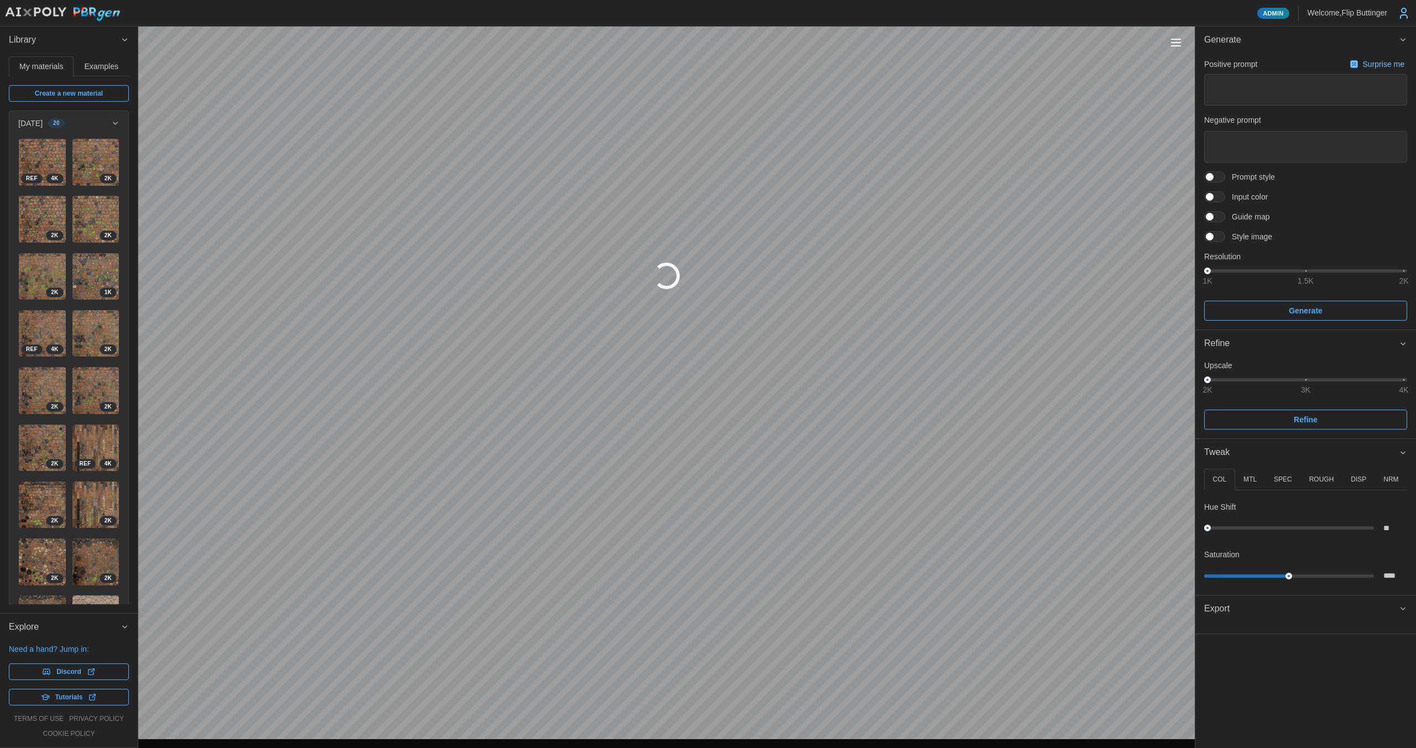  I want to click on a: H09ykU9Jw2yCZ2ra22rO2K, so click(42, 277).